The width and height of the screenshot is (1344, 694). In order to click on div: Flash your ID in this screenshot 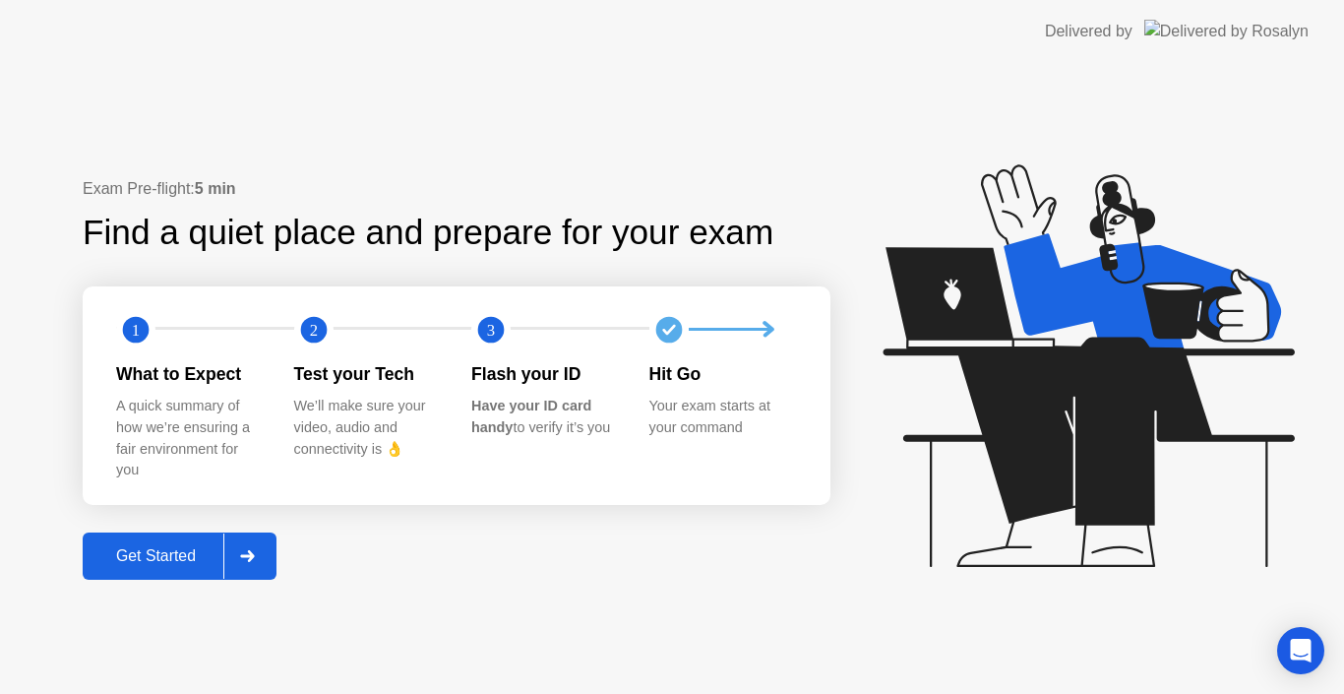, I will do `click(544, 374)`.